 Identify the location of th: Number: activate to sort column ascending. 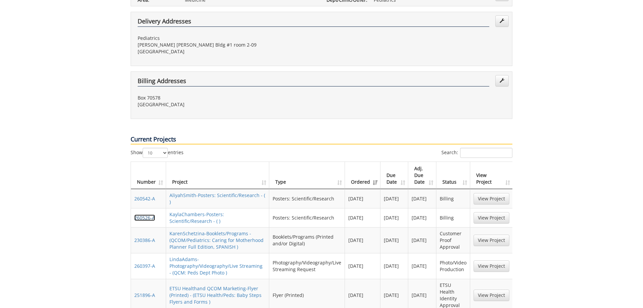
(148, 175).